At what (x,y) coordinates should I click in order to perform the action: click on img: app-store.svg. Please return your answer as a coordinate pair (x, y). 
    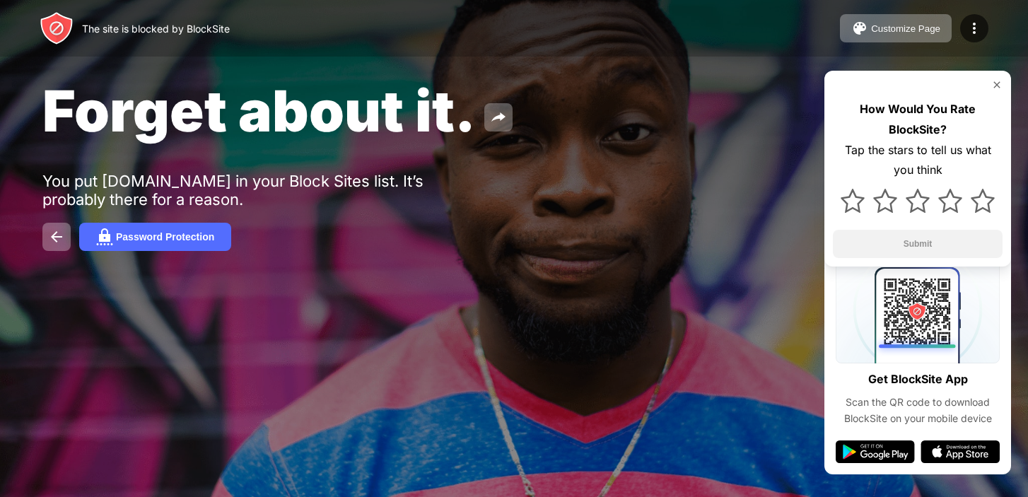
    Looking at the image, I should click on (960, 452).